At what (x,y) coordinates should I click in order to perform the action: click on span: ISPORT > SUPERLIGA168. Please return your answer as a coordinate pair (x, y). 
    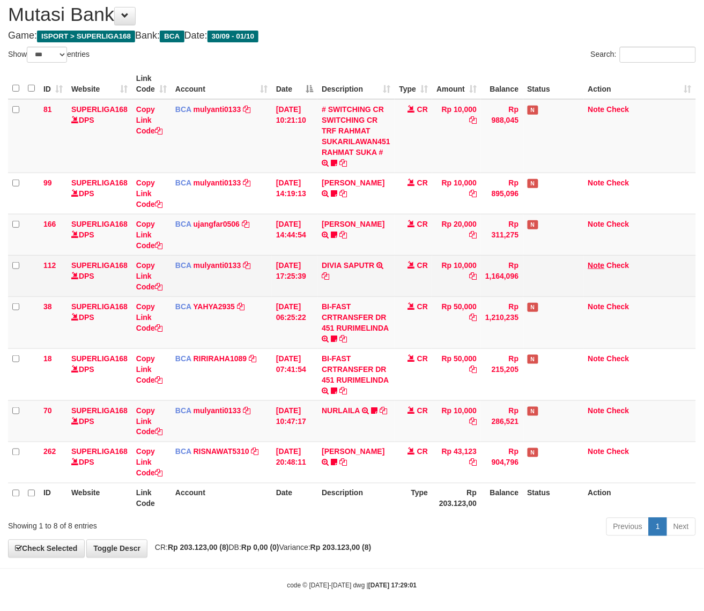
    Looking at the image, I should click on (86, 36).